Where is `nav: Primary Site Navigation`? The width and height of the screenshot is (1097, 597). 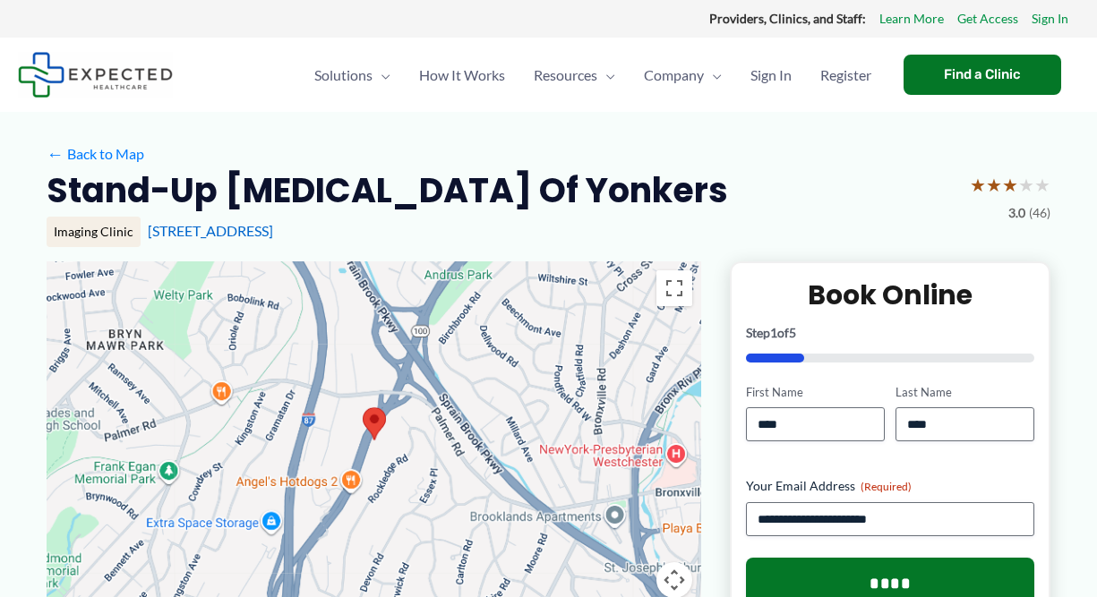 nav: Primary Site Navigation is located at coordinates (593, 75).